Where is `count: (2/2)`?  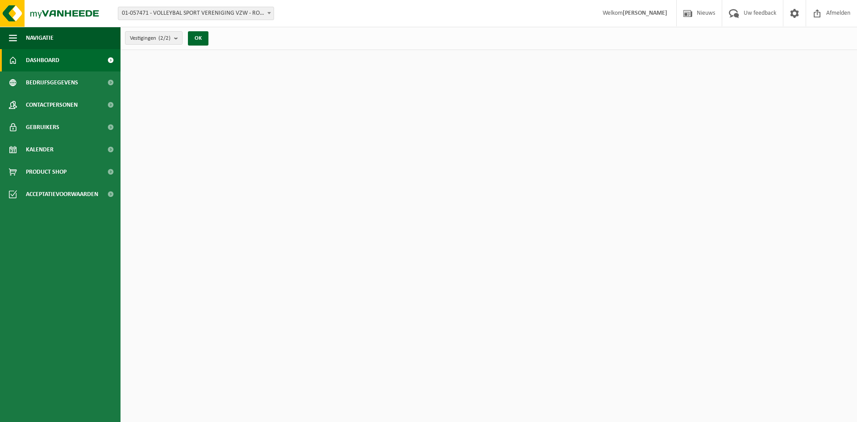
count: (2/2) is located at coordinates (164, 38).